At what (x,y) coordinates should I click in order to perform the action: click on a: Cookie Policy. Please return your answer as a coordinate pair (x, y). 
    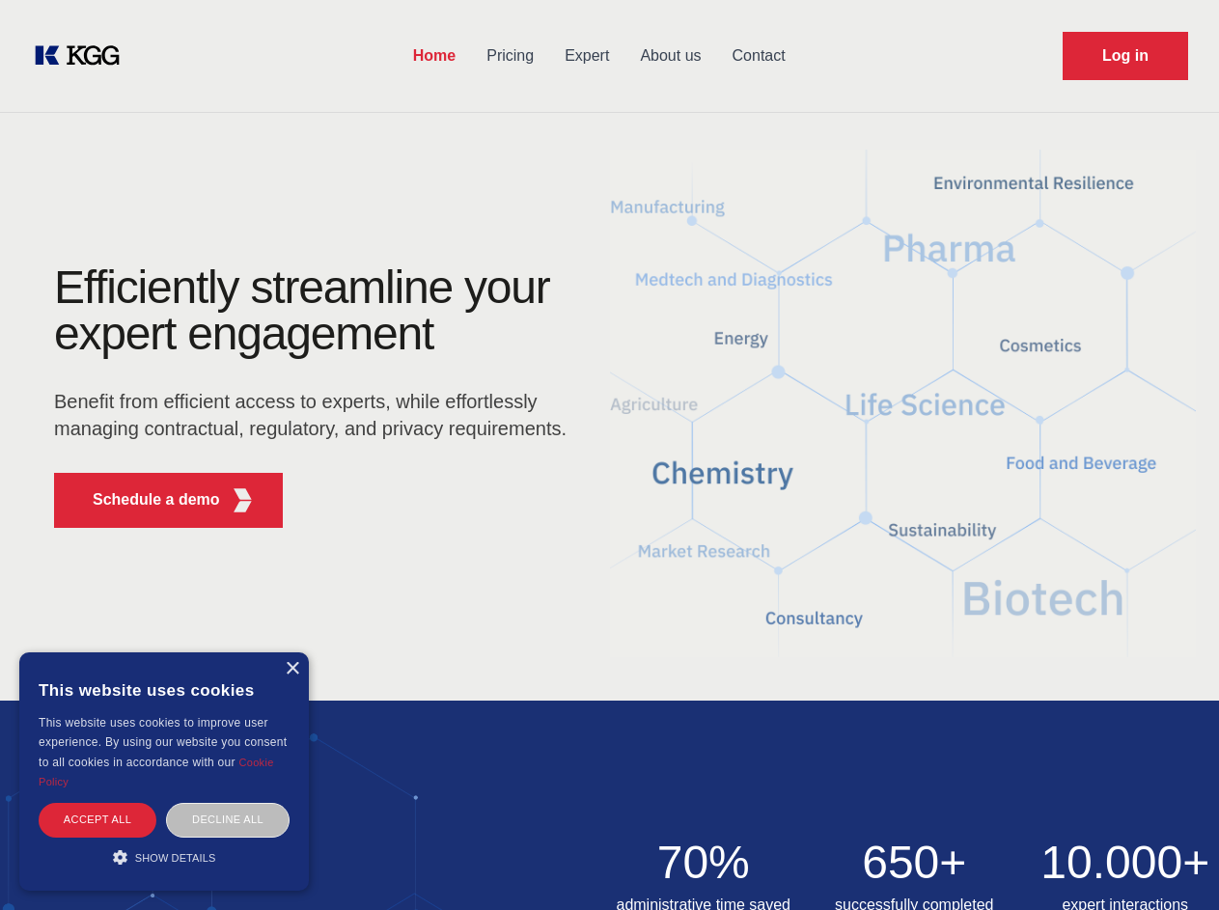
    Looking at the image, I should click on (156, 772).